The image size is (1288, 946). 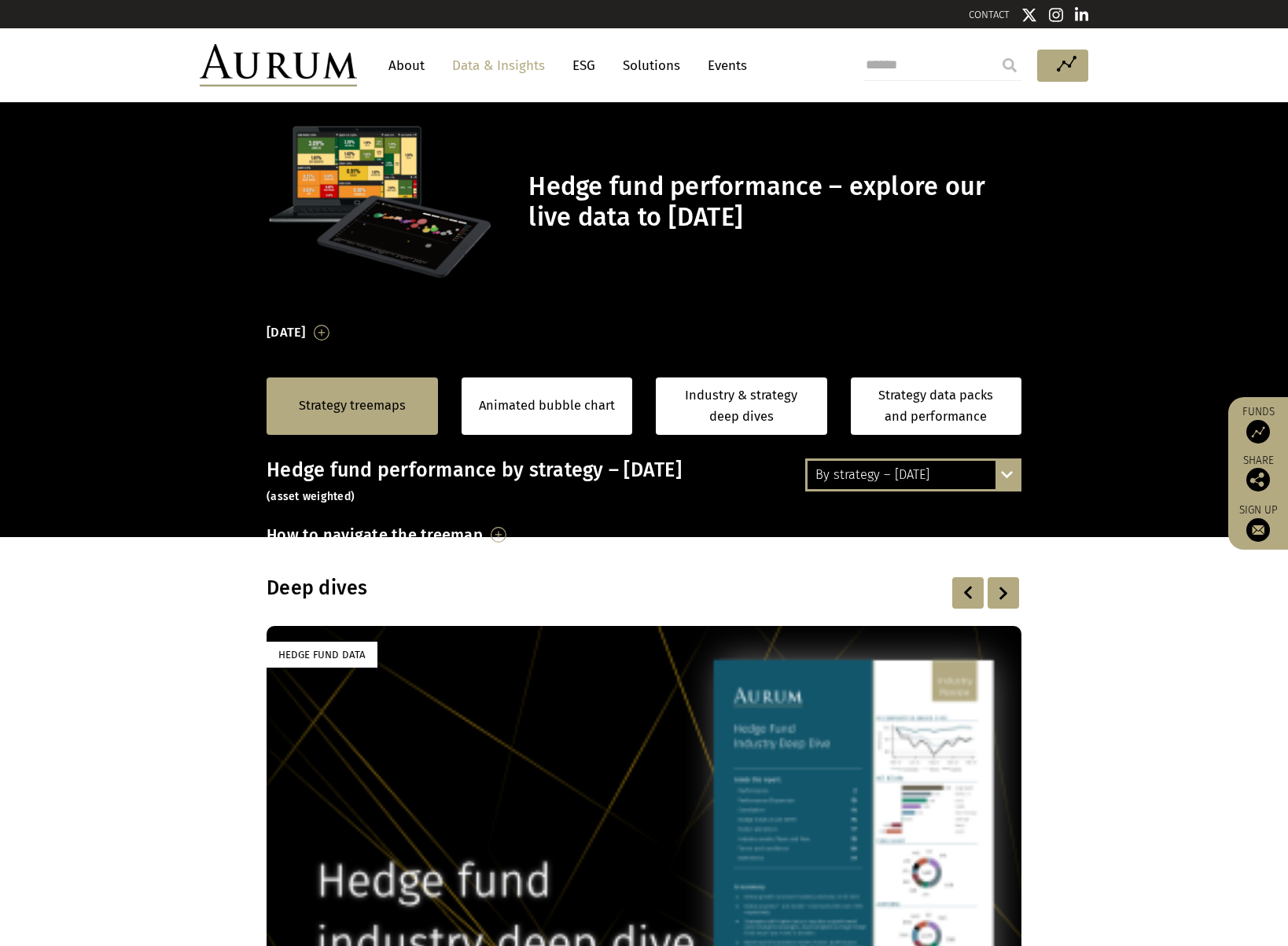 What do you see at coordinates (742, 406) in the screenshot?
I see `a: Industry & strategy deep dives` at bounding box center [742, 406].